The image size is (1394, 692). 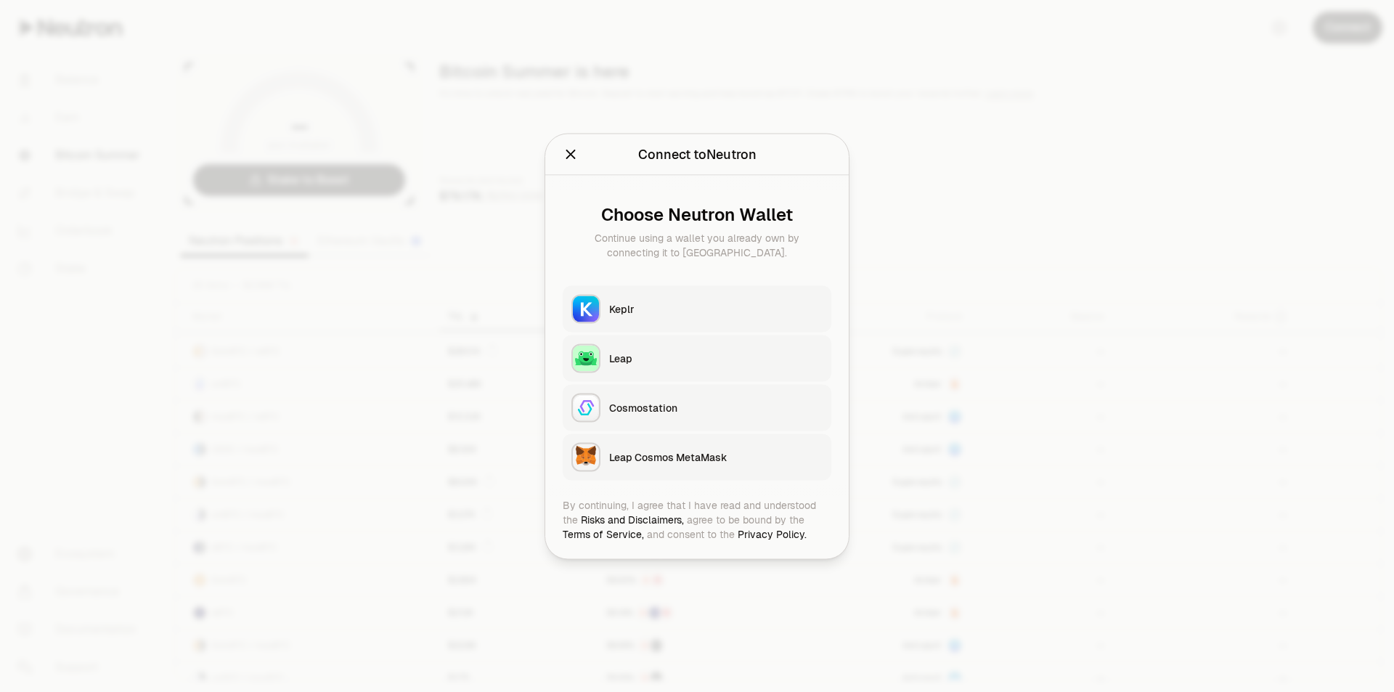 I want to click on div: Connect to Neutron, so click(x=697, y=154).